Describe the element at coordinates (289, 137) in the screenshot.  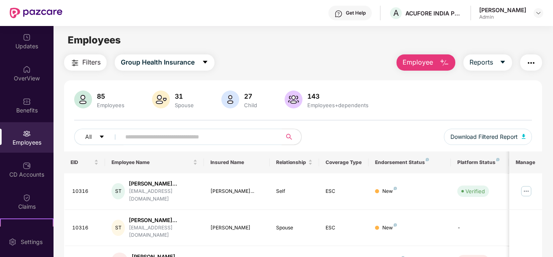
I see `span: search` at that location.